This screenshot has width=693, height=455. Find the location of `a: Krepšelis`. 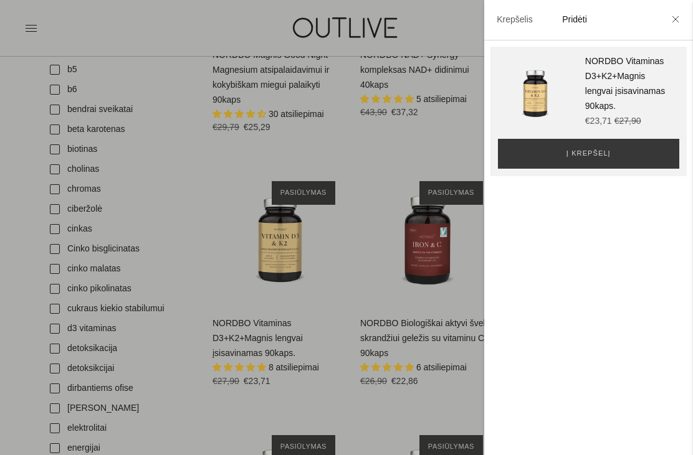

a: Krepšelis is located at coordinates (515, 19).